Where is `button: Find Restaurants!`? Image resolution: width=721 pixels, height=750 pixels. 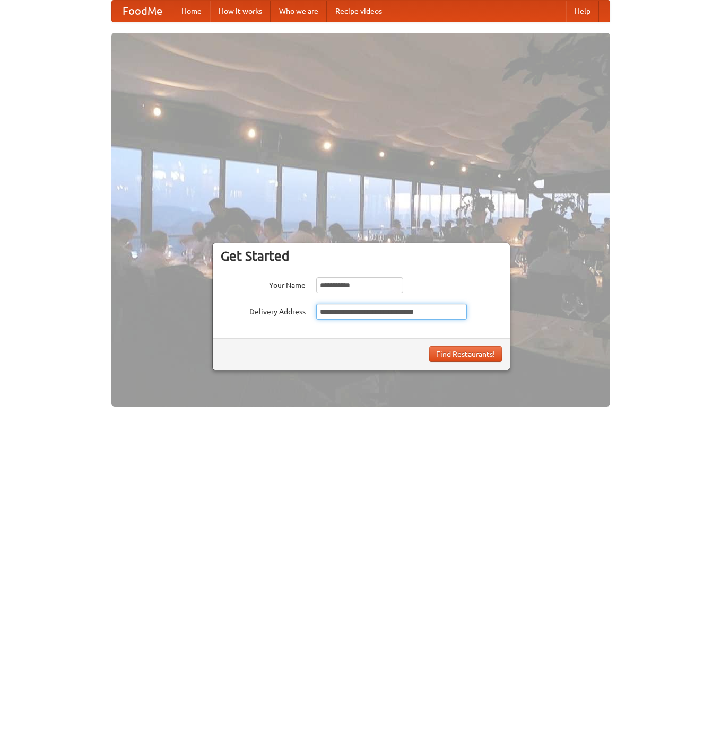
button: Find Restaurants! is located at coordinates (465, 354).